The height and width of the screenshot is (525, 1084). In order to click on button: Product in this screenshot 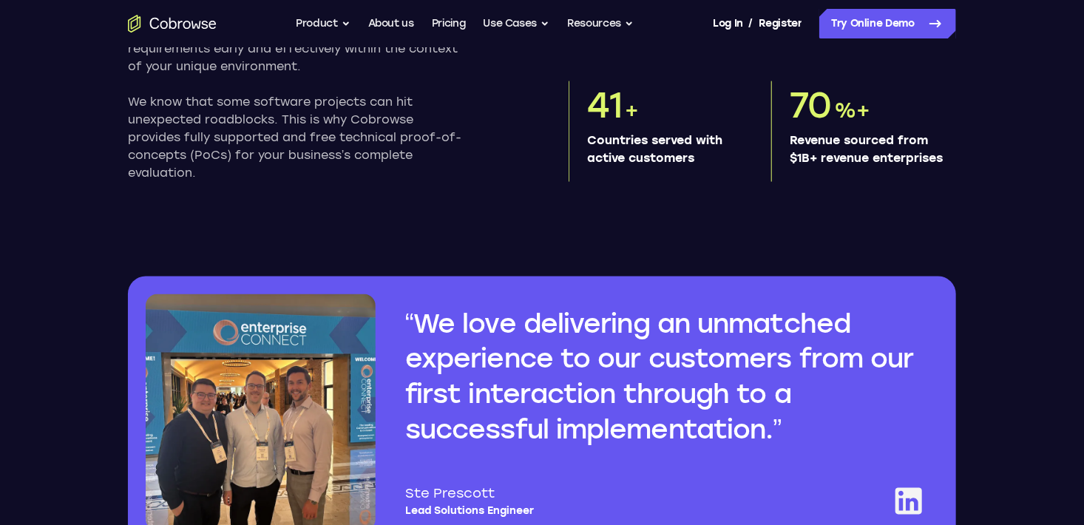, I will do `click(323, 24)`.